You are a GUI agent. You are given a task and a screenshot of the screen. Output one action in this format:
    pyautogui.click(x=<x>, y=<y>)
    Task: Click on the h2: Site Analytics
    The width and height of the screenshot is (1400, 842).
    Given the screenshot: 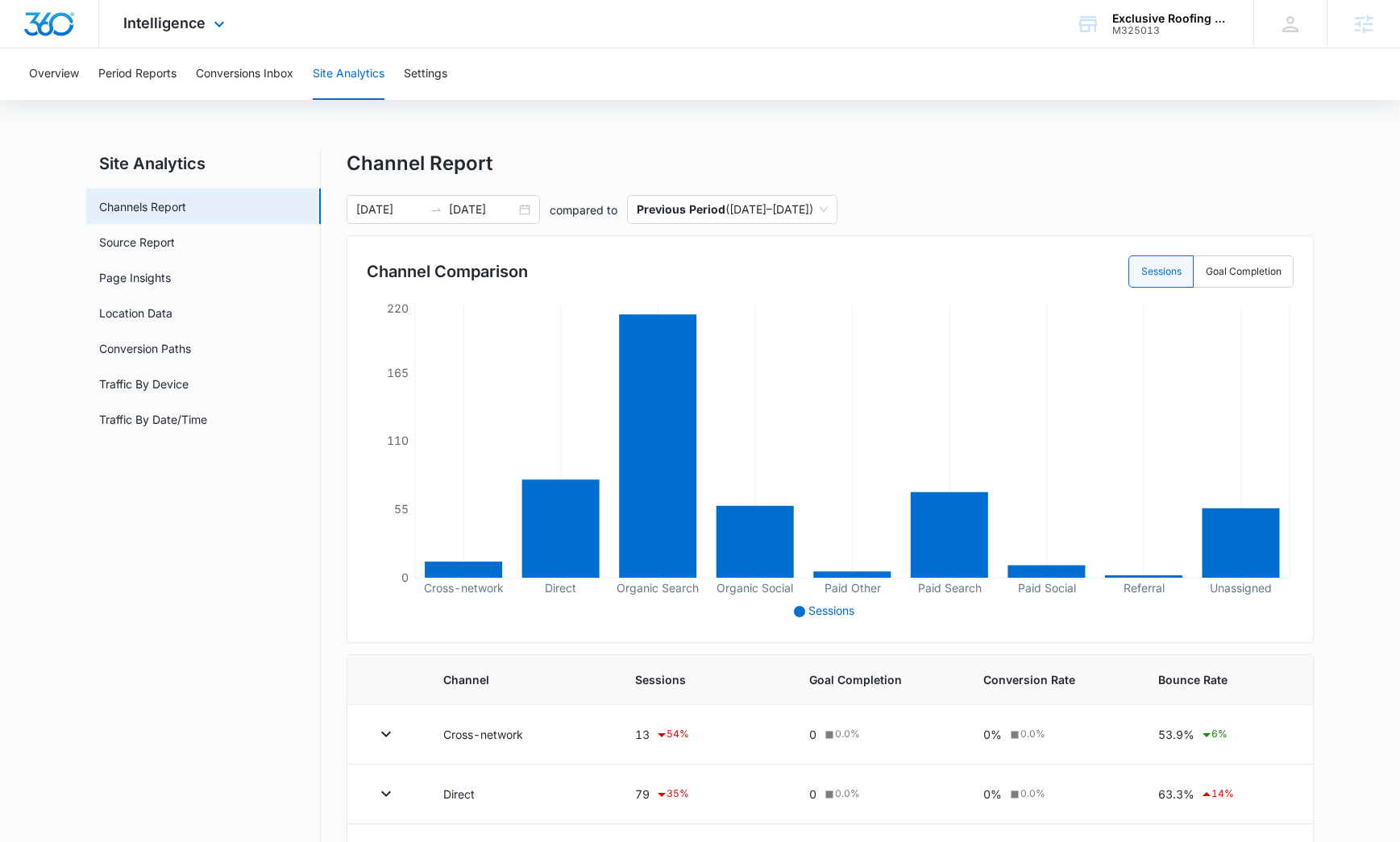 What is the action you would take?
    pyautogui.click(x=203, y=163)
    